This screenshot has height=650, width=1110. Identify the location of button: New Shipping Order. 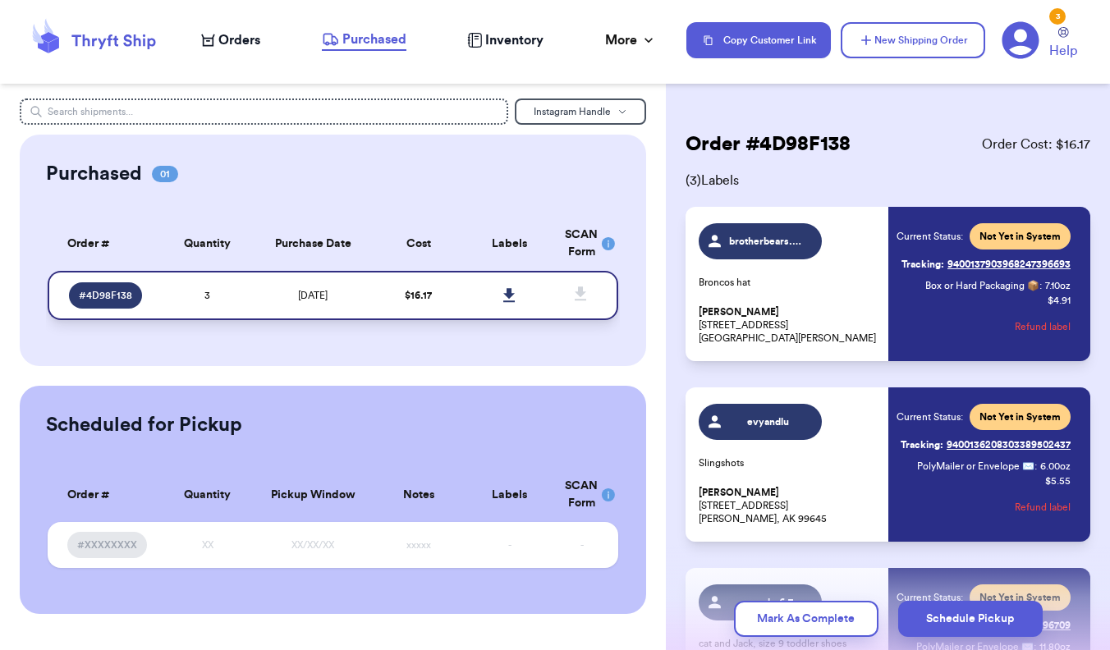
(913, 40).